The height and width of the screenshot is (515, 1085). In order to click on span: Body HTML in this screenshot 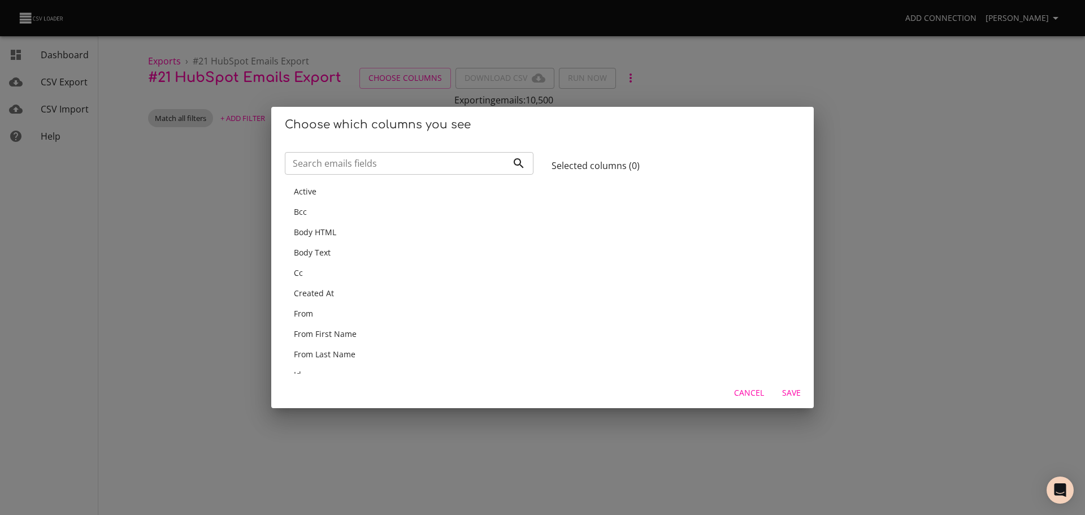, I will do `click(315, 232)`.